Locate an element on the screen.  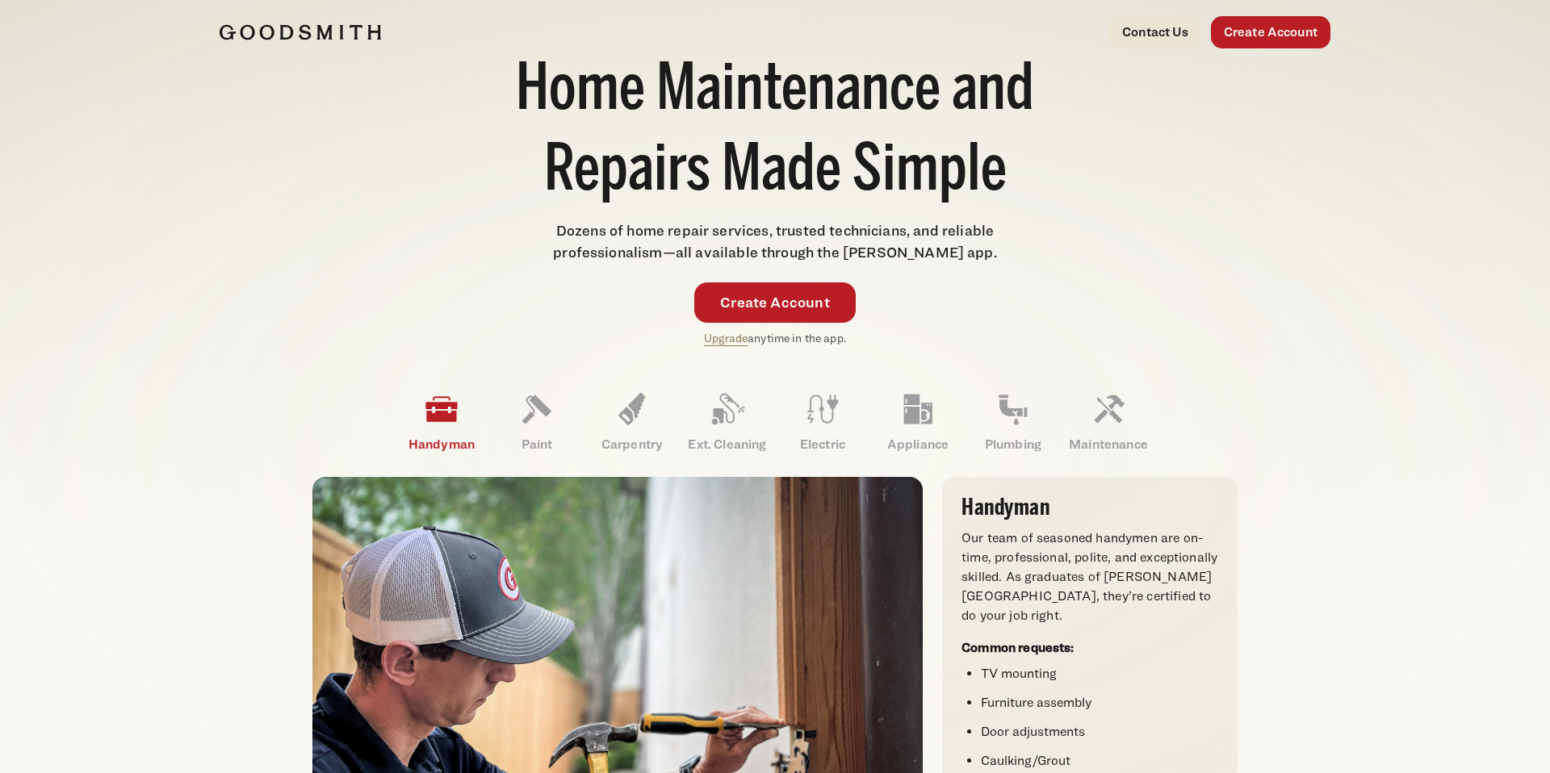
p: Ext. Cleaning is located at coordinates (727, 445).